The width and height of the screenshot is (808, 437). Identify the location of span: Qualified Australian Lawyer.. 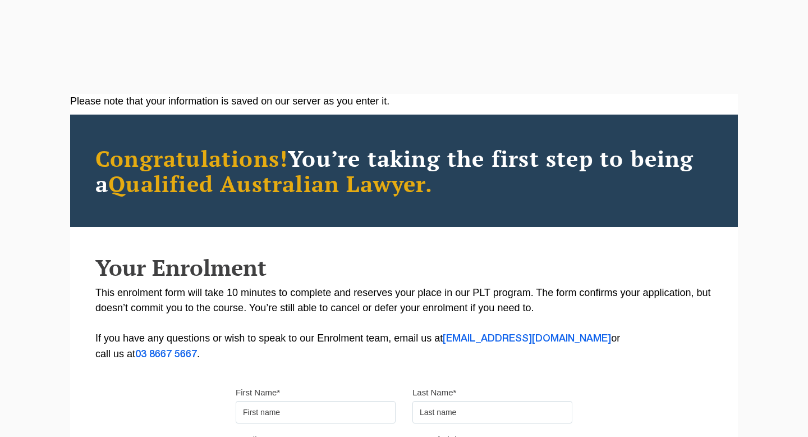
(270, 183).